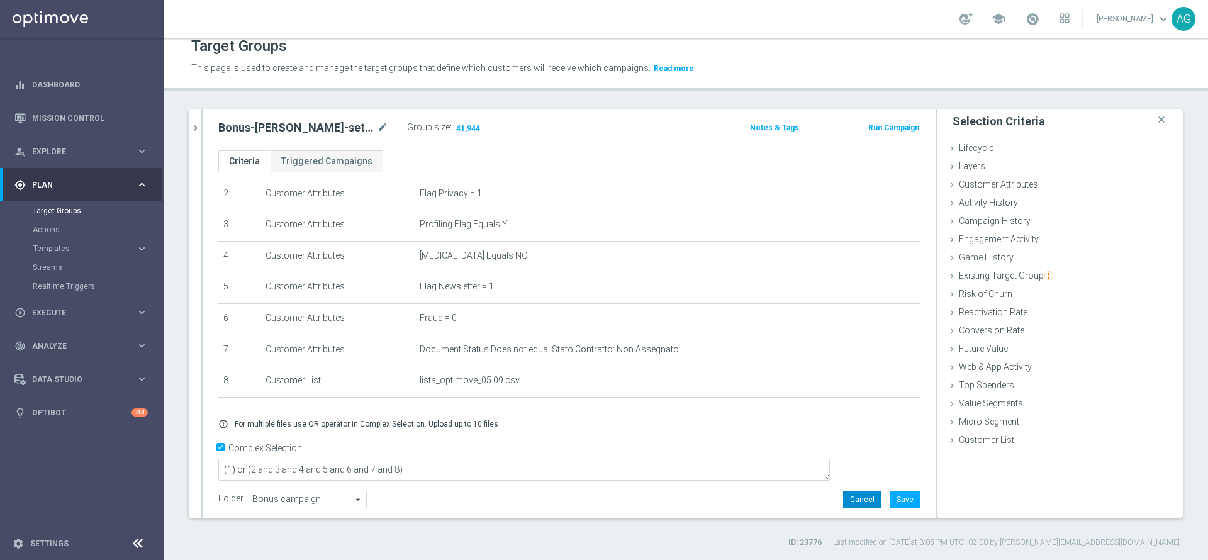 The width and height of the screenshot is (1208, 560). I want to click on label: Group size, so click(428, 127).